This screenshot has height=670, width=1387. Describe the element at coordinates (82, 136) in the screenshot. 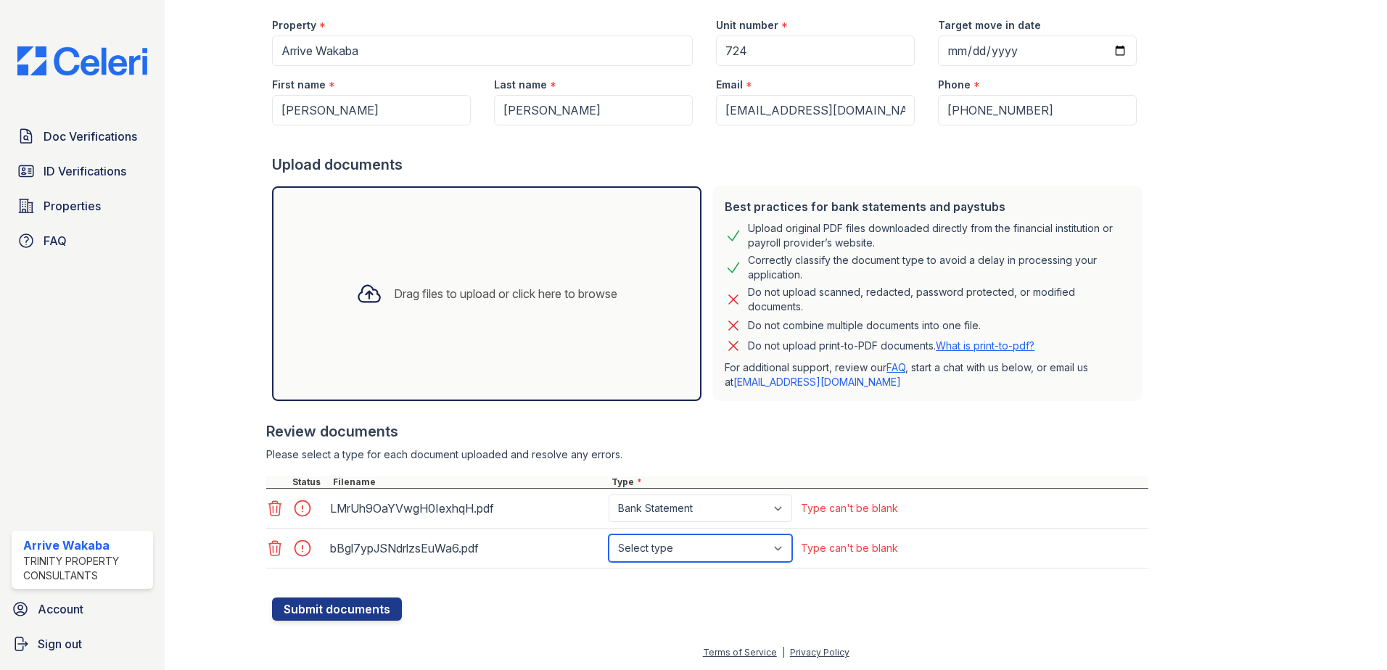

I see `a: Doc Verifications` at that location.